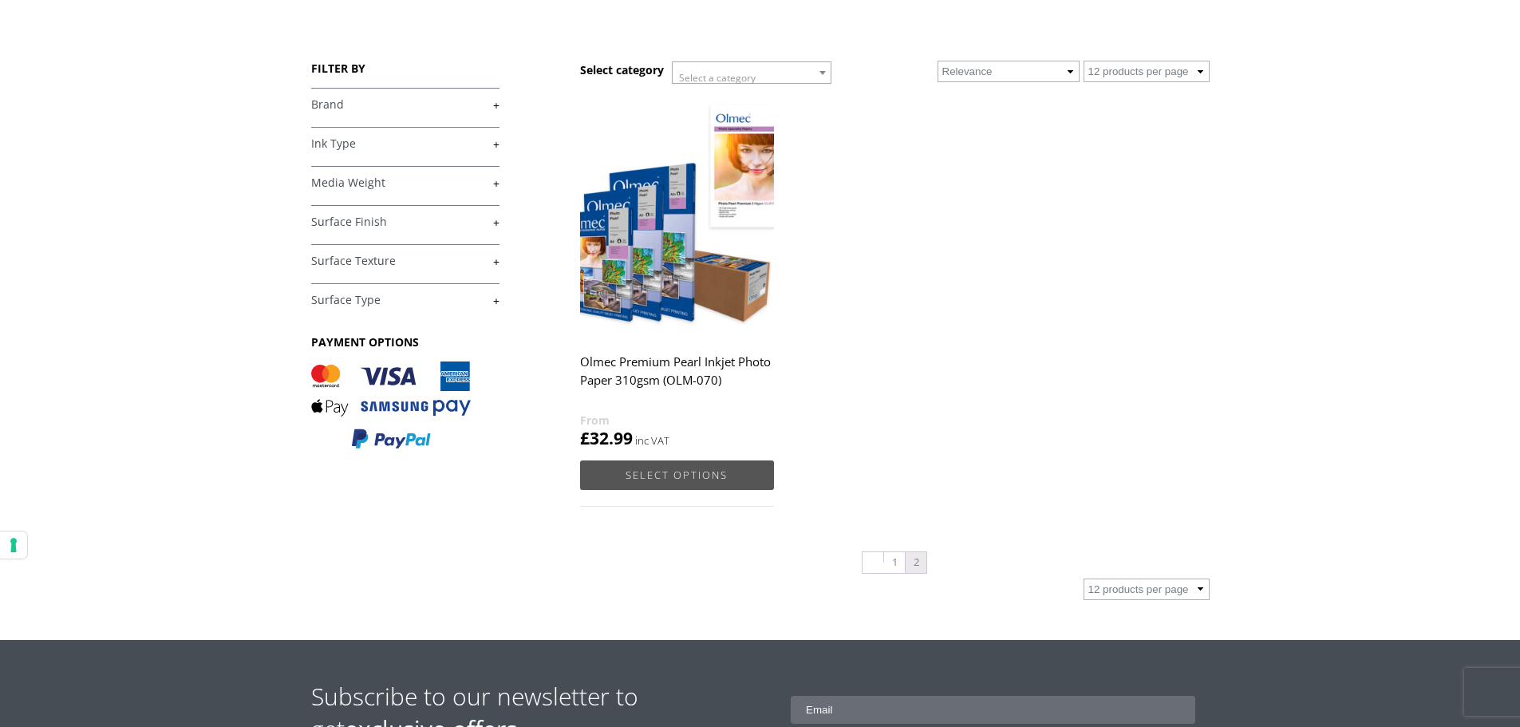 This screenshot has height=727, width=1520. I want to click on img: Olmec Premium Pearl Inkjet Photo Paper 310gsm (OLM-070), so click(677, 215).